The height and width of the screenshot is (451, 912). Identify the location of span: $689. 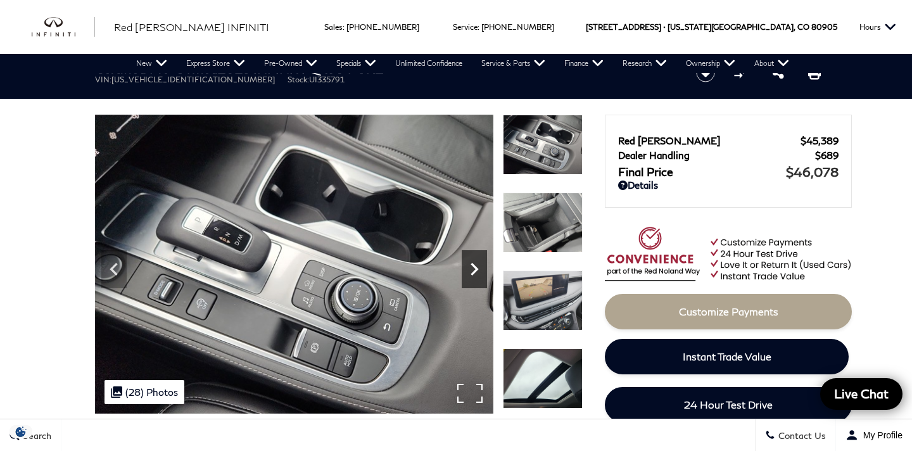
(827, 155).